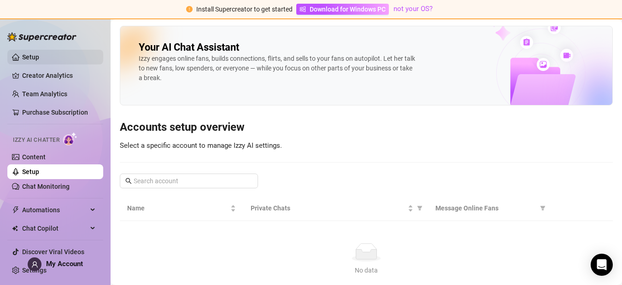 The image size is (622, 285). What do you see at coordinates (328, 208) in the screenshot?
I see `span: Private Chats` at bounding box center [328, 208].